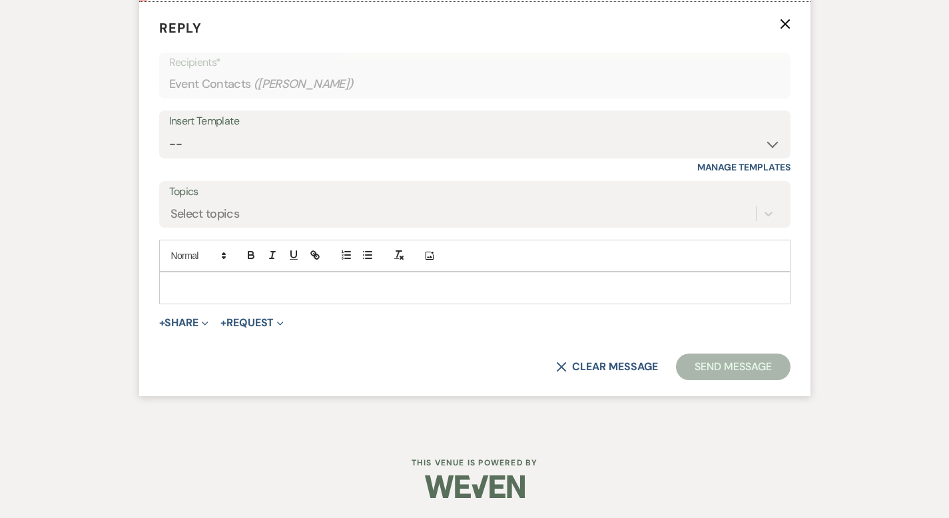  What do you see at coordinates (733, 367) in the screenshot?
I see `button: Send Message` at bounding box center [733, 367].